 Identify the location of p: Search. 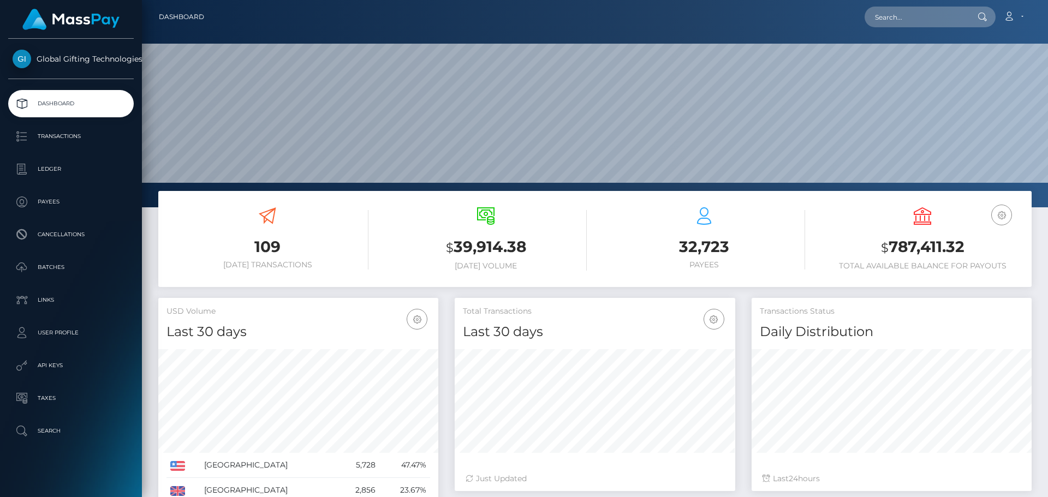
(71, 431).